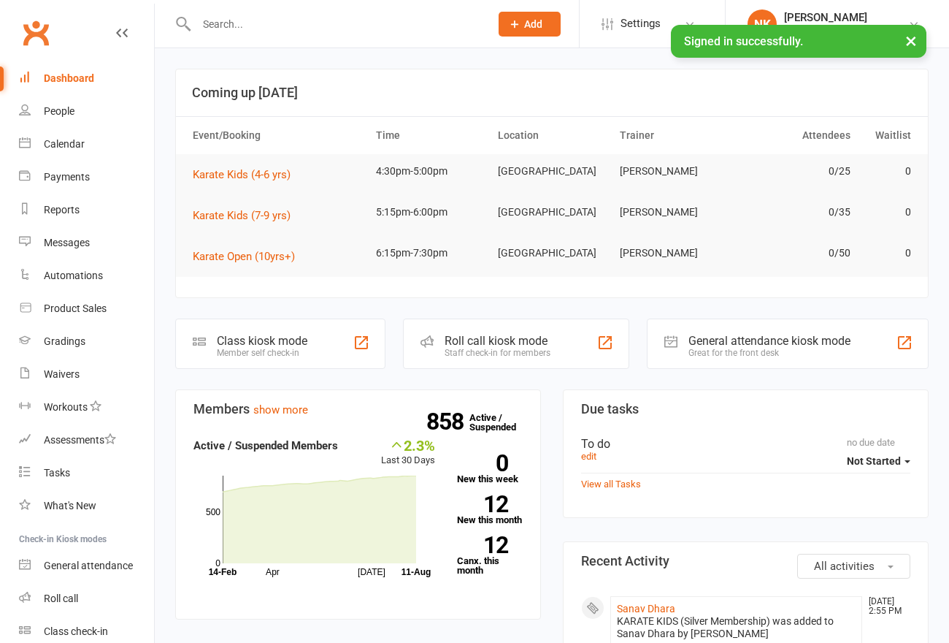 This screenshot has width=949, height=643. I want to click on th: Attendees, so click(796, 135).